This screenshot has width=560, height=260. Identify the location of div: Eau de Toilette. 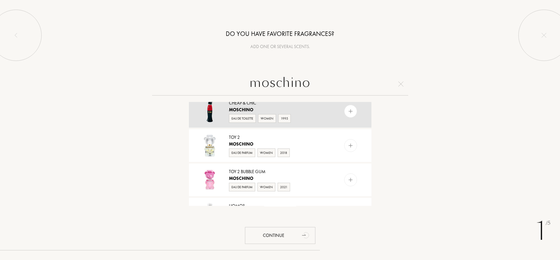
(243, 118).